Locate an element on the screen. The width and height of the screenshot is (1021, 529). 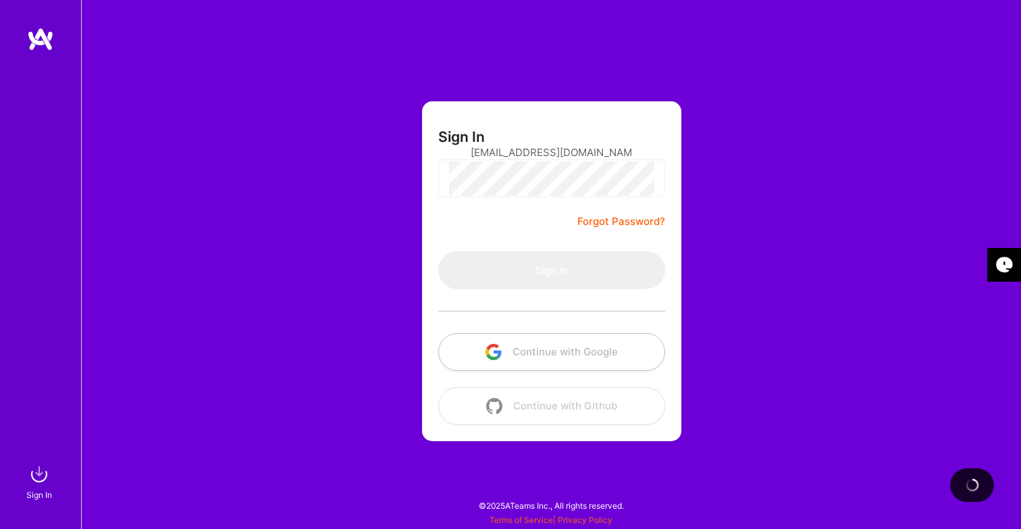
img: logo is located at coordinates (41, 39).